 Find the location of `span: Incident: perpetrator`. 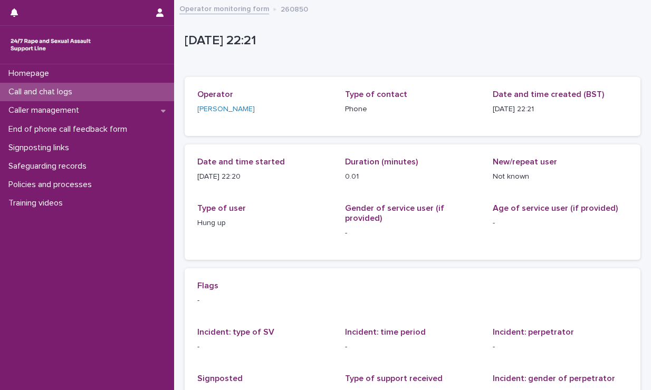

span: Incident: perpetrator is located at coordinates (533, 332).